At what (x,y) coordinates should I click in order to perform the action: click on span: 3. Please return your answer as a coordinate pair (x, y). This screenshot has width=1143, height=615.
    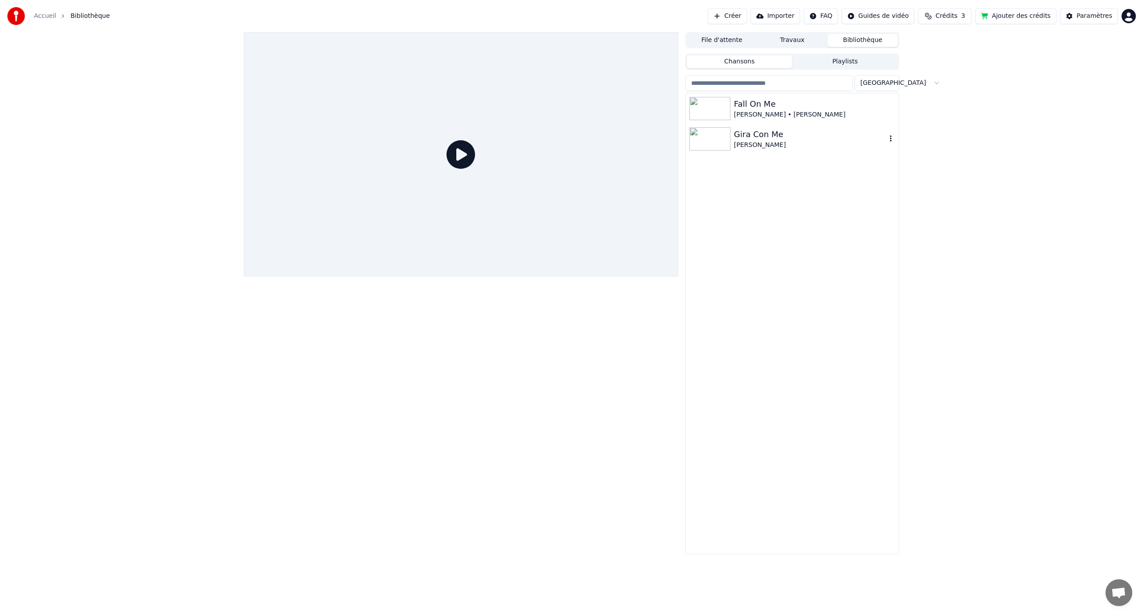
    Looking at the image, I should click on (963, 16).